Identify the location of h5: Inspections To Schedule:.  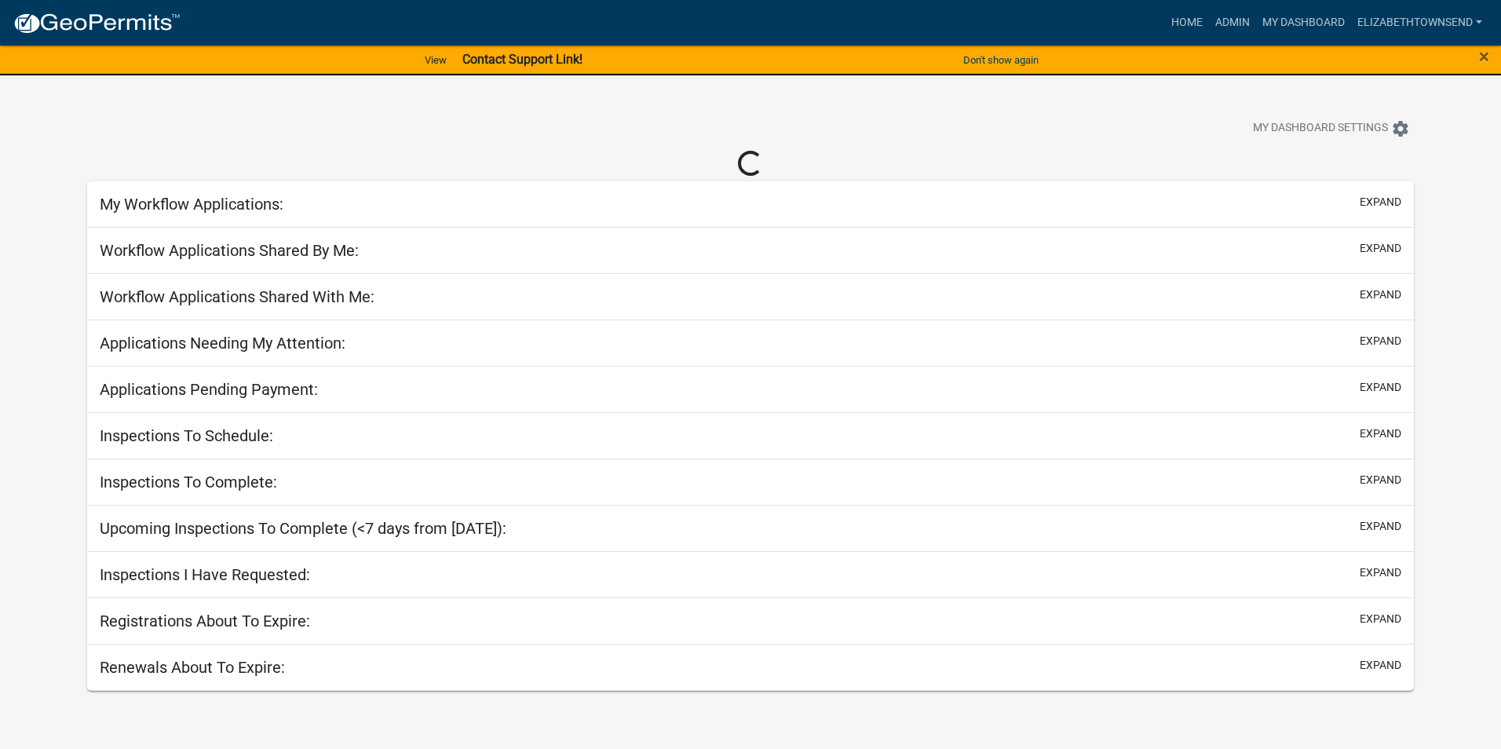
(186, 436).